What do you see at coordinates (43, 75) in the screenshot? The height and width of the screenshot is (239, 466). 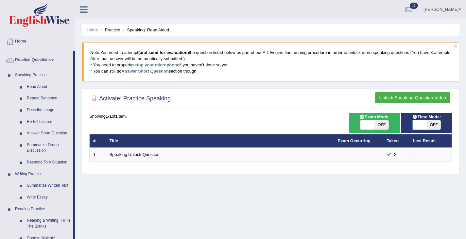 I see `a: Speaking Practice` at bounding box center [43, 75].